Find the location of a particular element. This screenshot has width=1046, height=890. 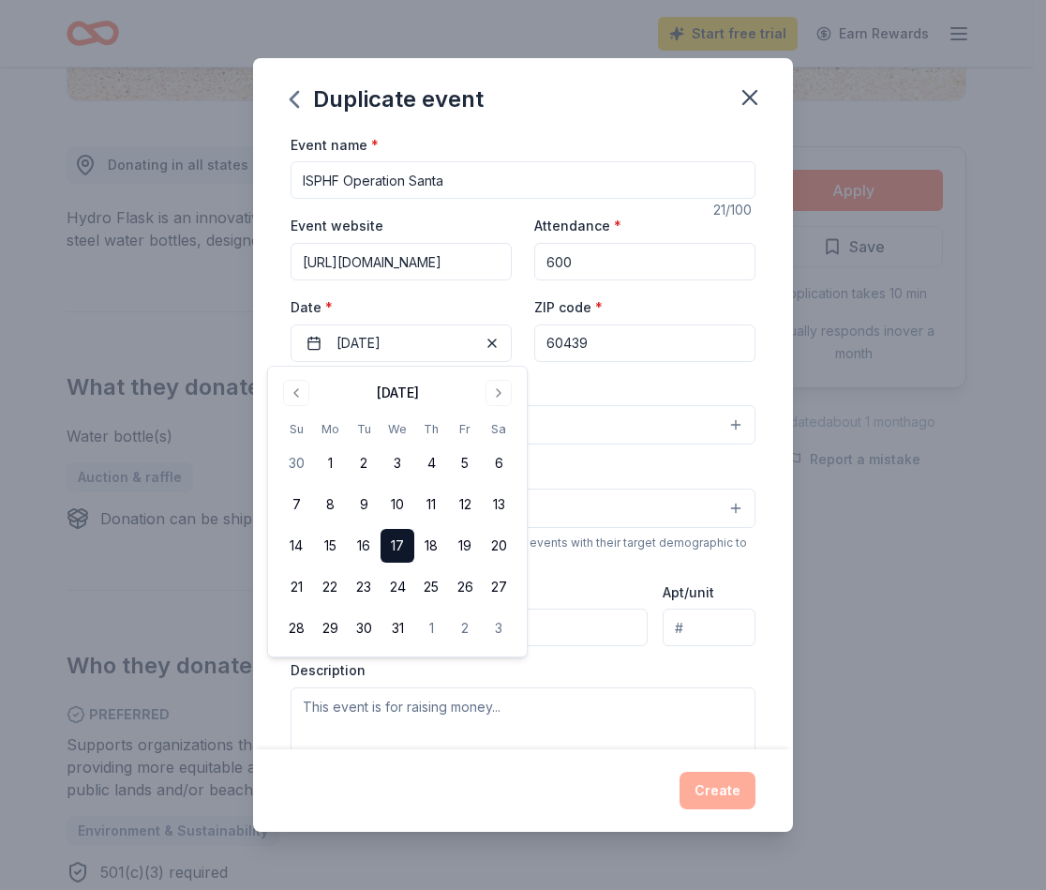

input: 20 is located at coordinates (645, 262).